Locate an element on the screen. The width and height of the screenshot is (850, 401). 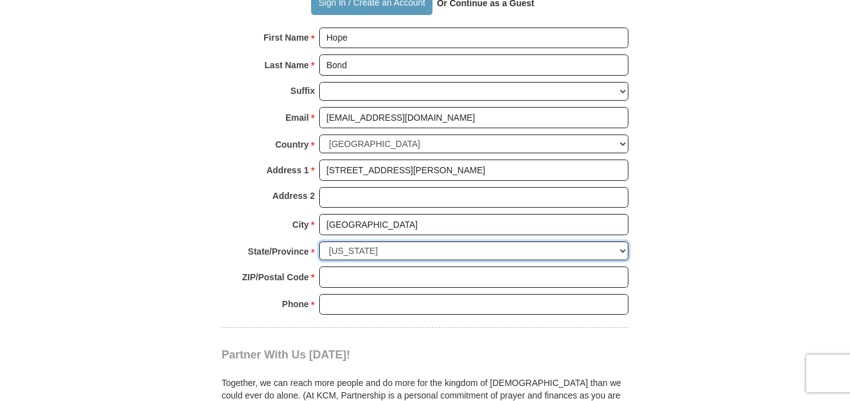
strong: Phone is located at coordinates (295, 304).